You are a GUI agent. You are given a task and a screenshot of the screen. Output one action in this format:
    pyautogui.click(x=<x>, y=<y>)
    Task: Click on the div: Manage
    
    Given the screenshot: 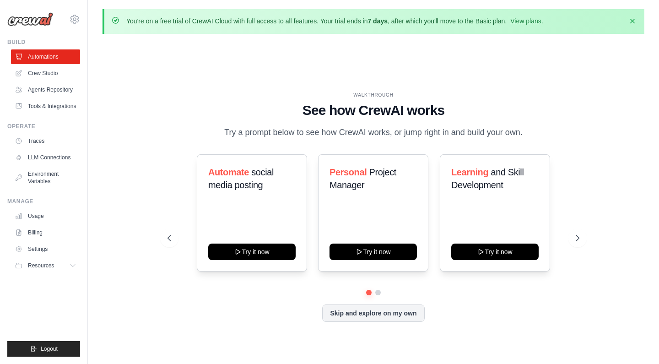 What is the action you would take?
    pyautogui.click(x=44, y=201)
    